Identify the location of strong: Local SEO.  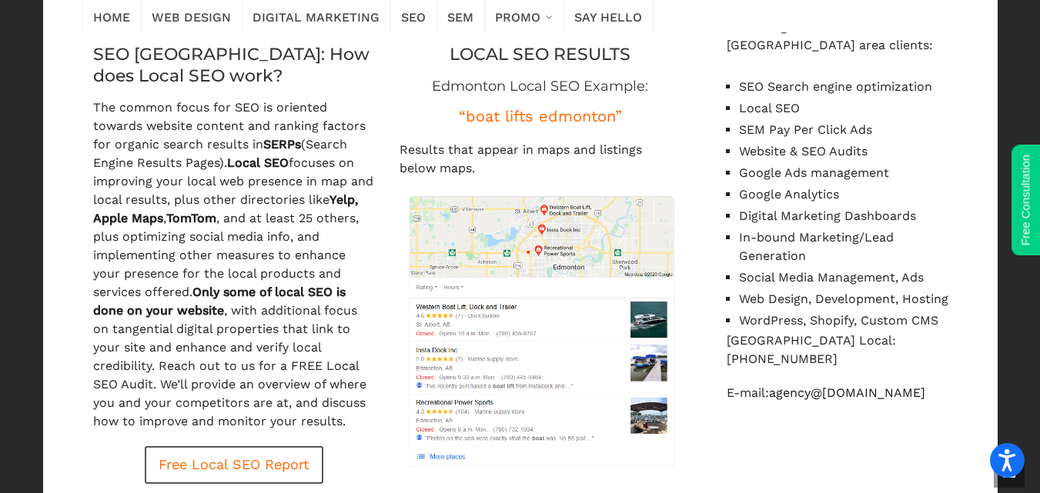
(258, 162).